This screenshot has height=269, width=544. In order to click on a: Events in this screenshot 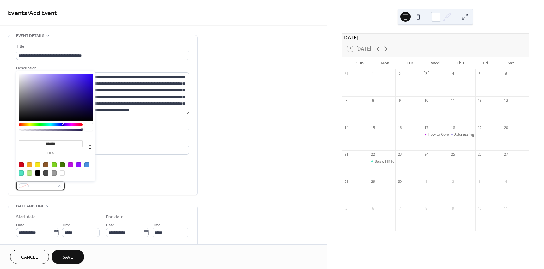, I will do `click(17, 13)`.